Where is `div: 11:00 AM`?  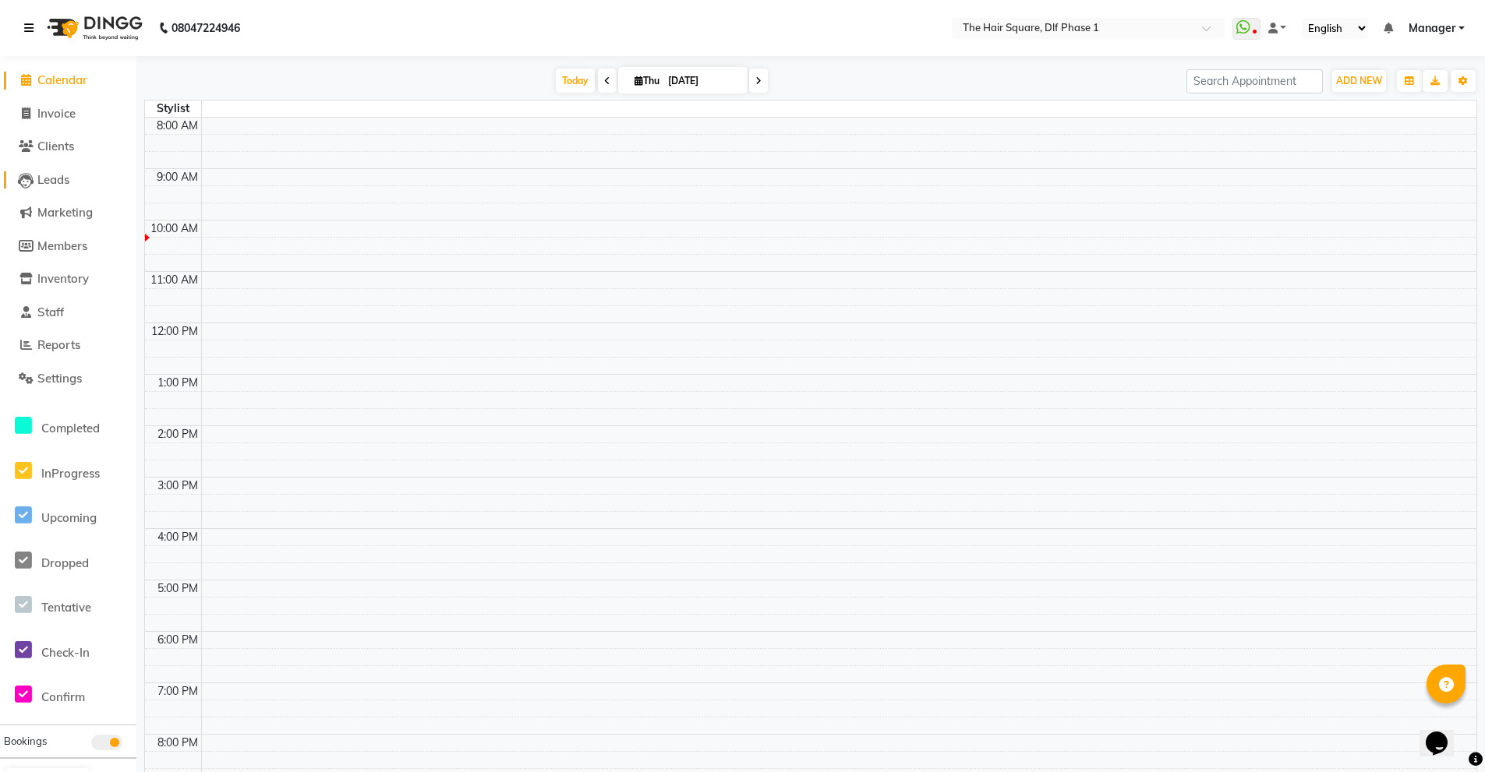 div: 11:00 AM is located at coordinates (174, 280).